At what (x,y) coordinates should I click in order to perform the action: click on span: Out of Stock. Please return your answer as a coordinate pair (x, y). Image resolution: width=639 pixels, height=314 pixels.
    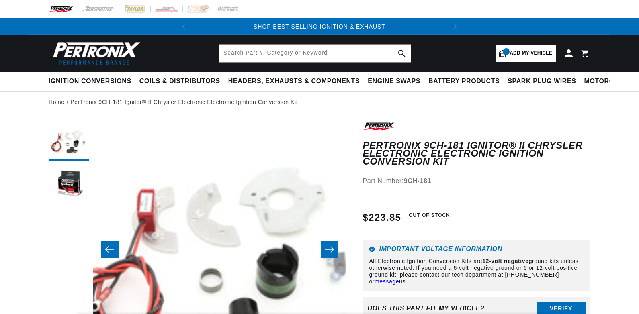
    Looking at the image, I should click on (429, 215).